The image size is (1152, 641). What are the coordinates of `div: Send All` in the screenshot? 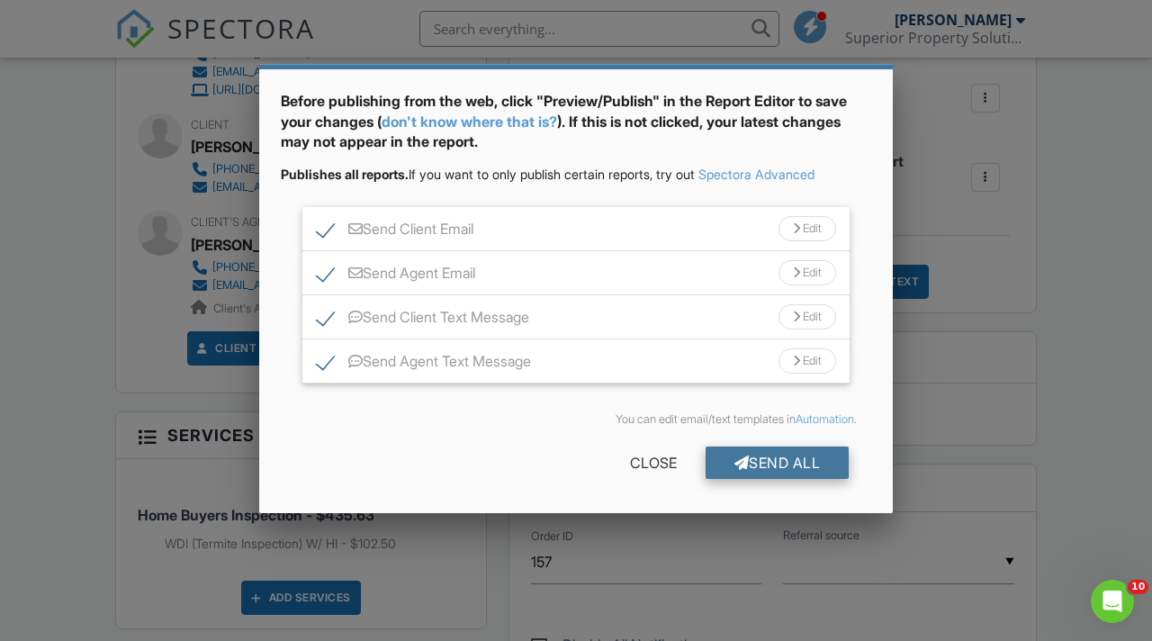 It's located at (777, 463).